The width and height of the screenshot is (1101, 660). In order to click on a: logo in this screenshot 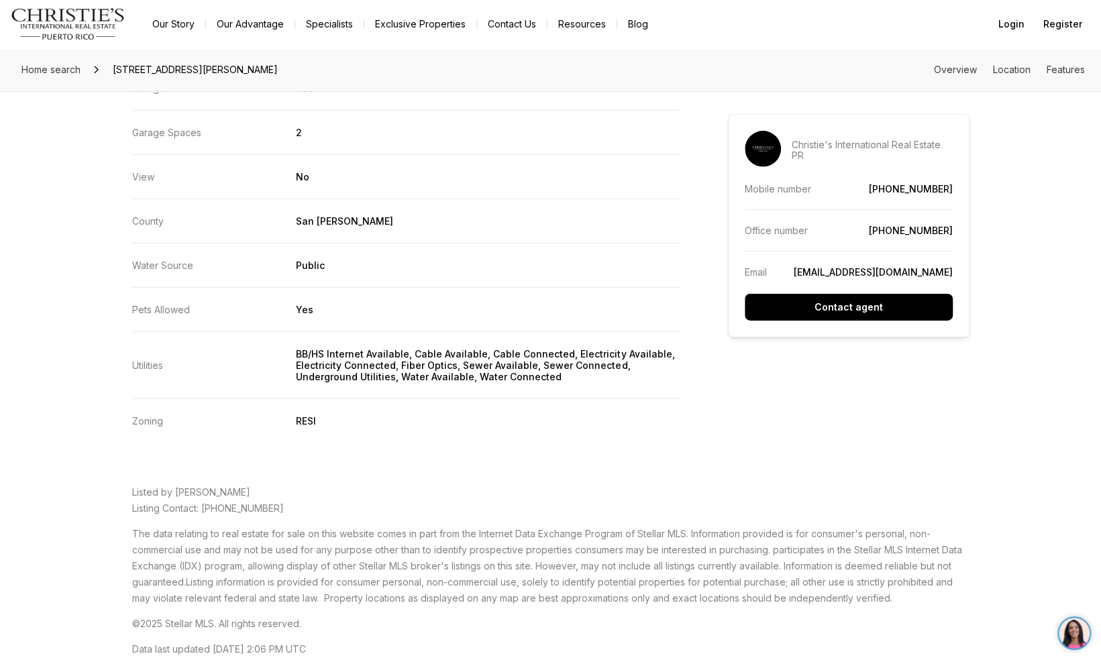, I will do `click(68, 24)`.